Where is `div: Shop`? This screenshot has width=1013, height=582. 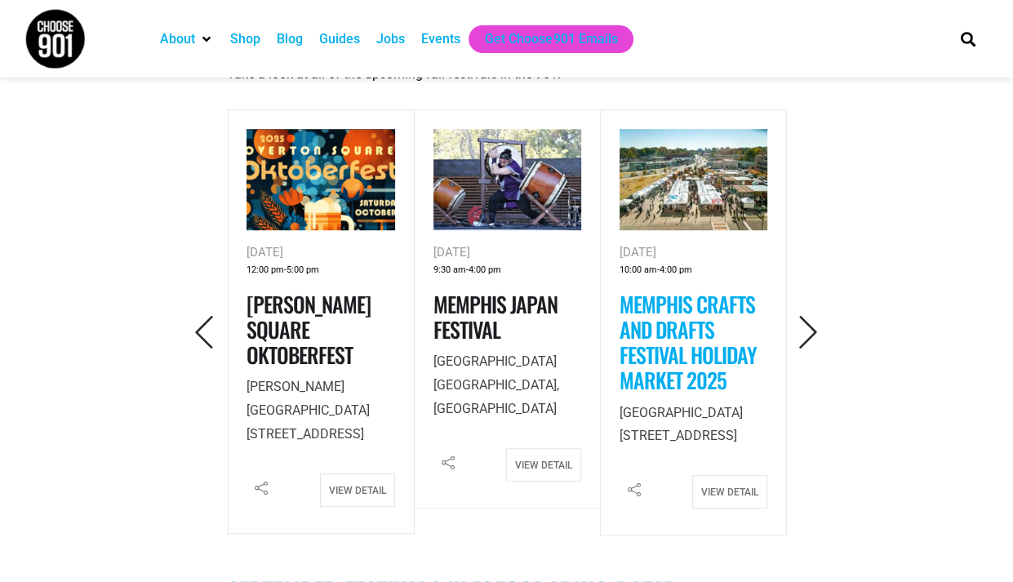 div: Shop is located at coordinates (245, 39).